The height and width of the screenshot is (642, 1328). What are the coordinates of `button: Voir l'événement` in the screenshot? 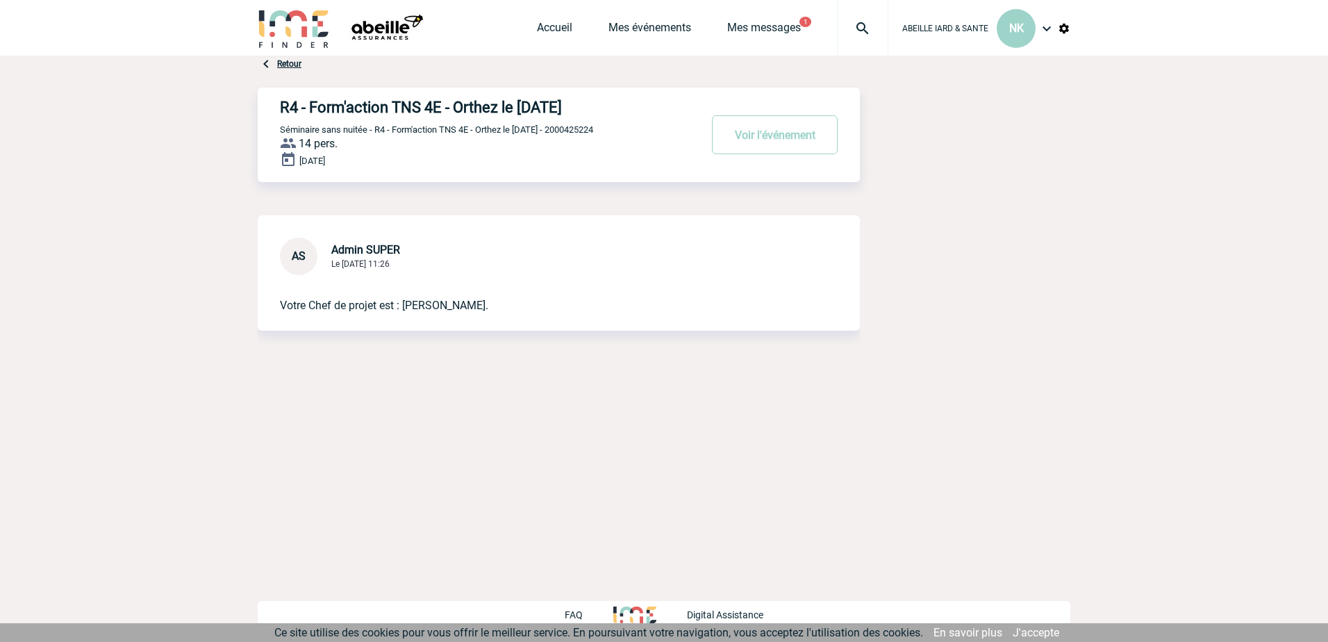 It's located at (774, 135).